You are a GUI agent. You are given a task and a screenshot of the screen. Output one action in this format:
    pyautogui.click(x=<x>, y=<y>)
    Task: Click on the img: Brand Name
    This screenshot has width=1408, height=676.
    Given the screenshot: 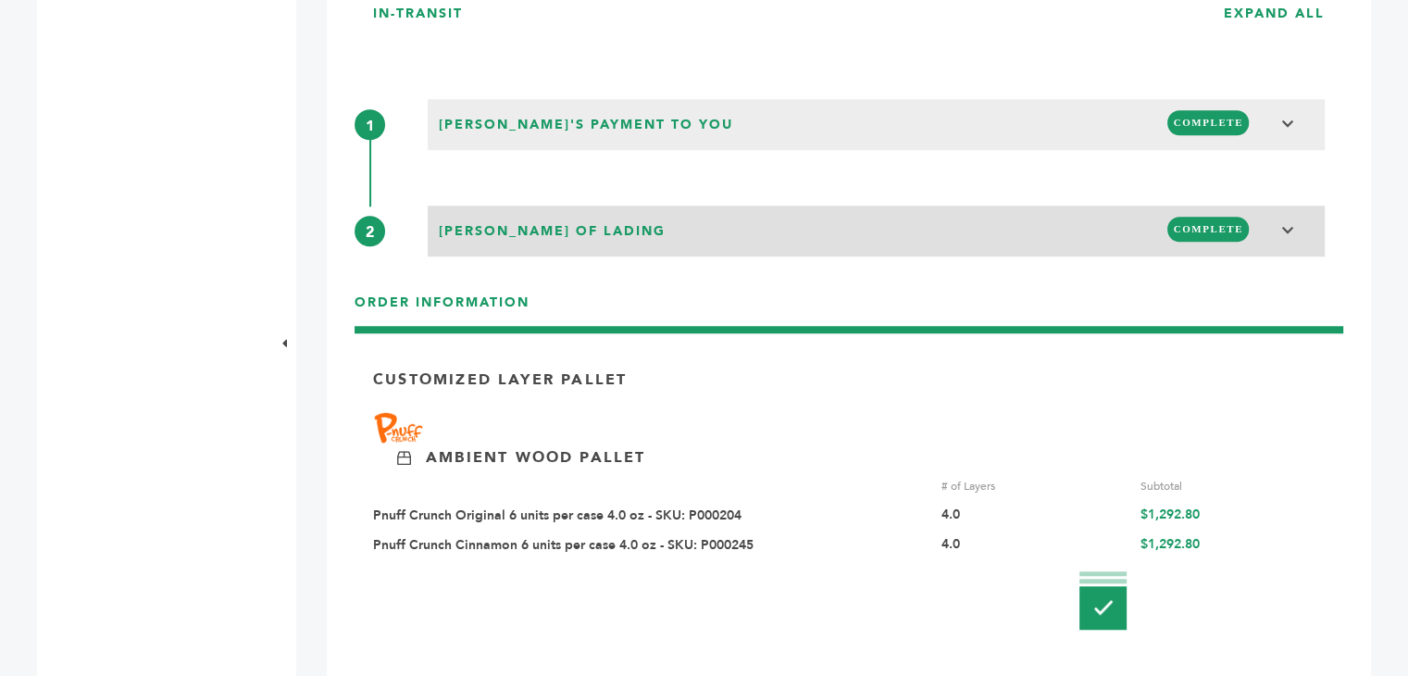 What is the action you would take?
    pyautogui.click(x=401, y=428)
    